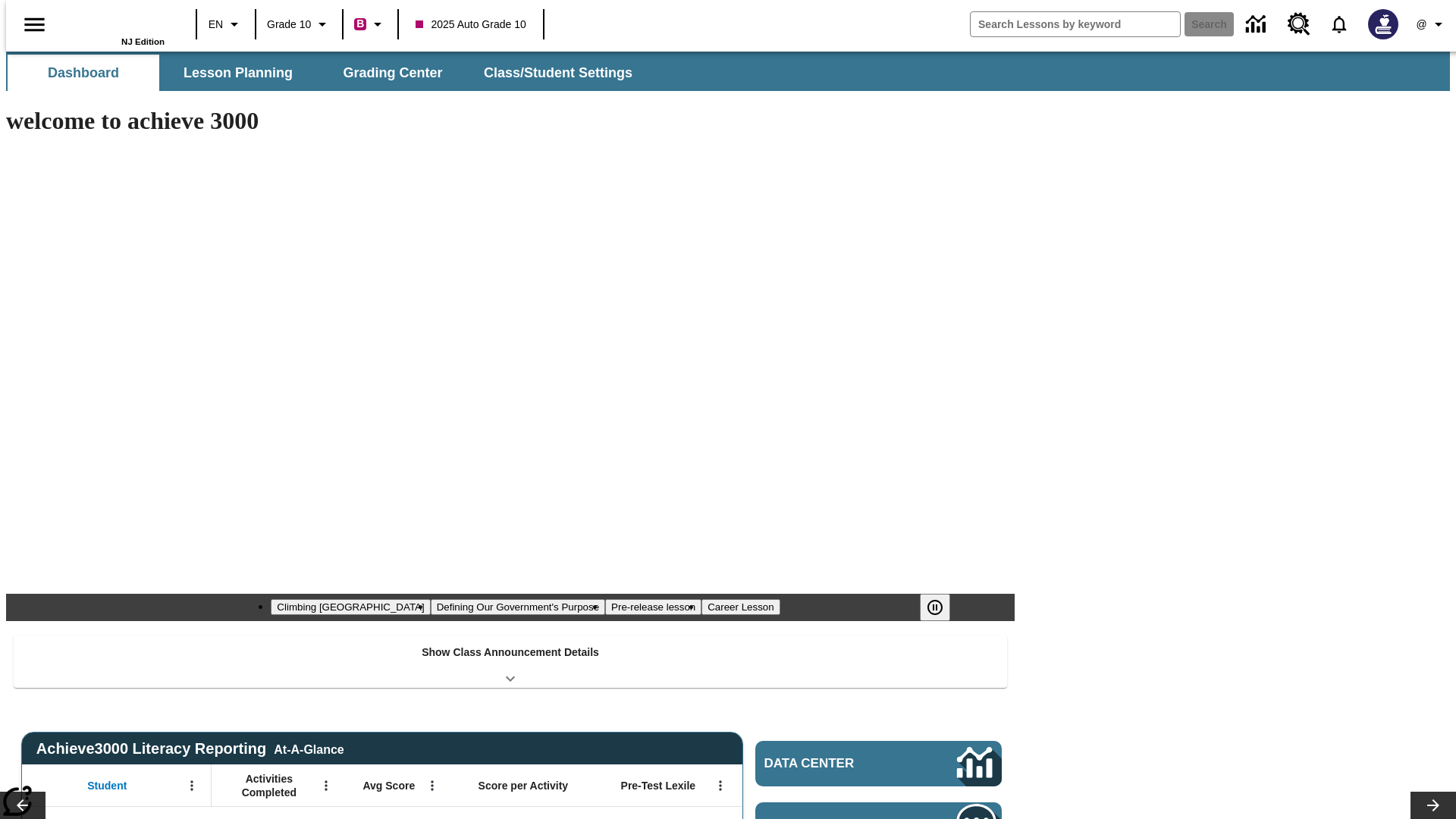 Image resolution: width=1456 pixels, height=819 pixels. What do you see at coordinates (470, 24) in the screenshot?
I see `span: 2025 Auto Grade 10` at bounding box center [470, 24].